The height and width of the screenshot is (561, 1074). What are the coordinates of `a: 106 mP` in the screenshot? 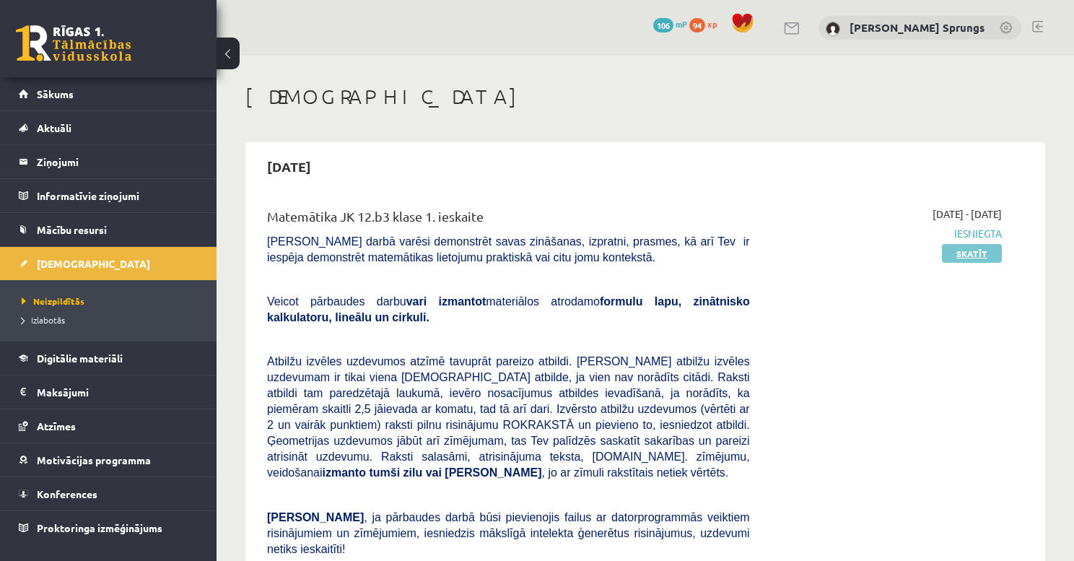 It's located at (670, 24).